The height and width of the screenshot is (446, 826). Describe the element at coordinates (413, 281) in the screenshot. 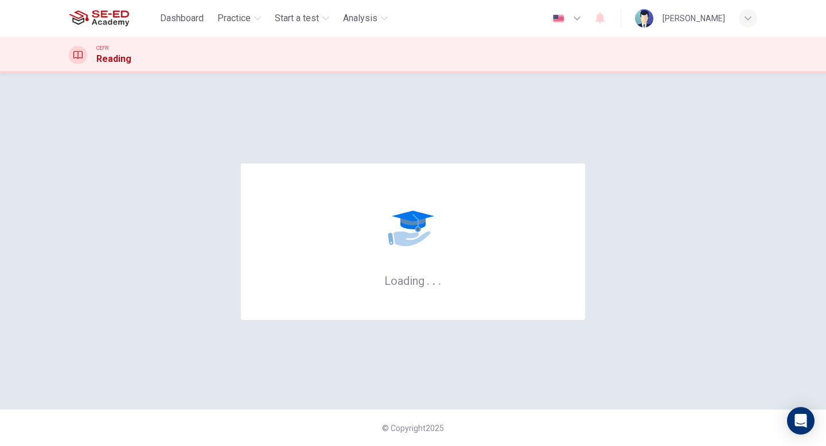

I see `h6: Loading` at that location.